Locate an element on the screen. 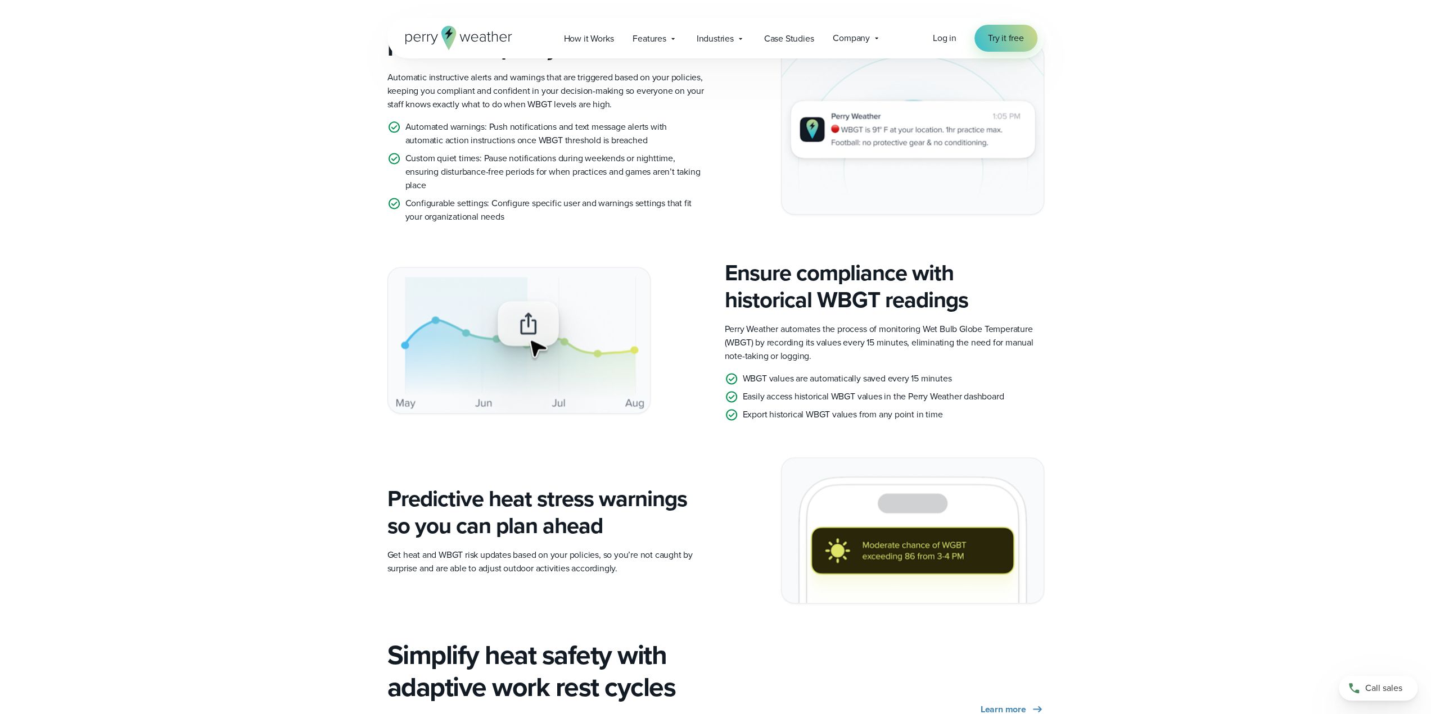 Image resolution: width=1431 pixels, height=714 pixels. span: Call sales is located at coordinates (1383, 689).